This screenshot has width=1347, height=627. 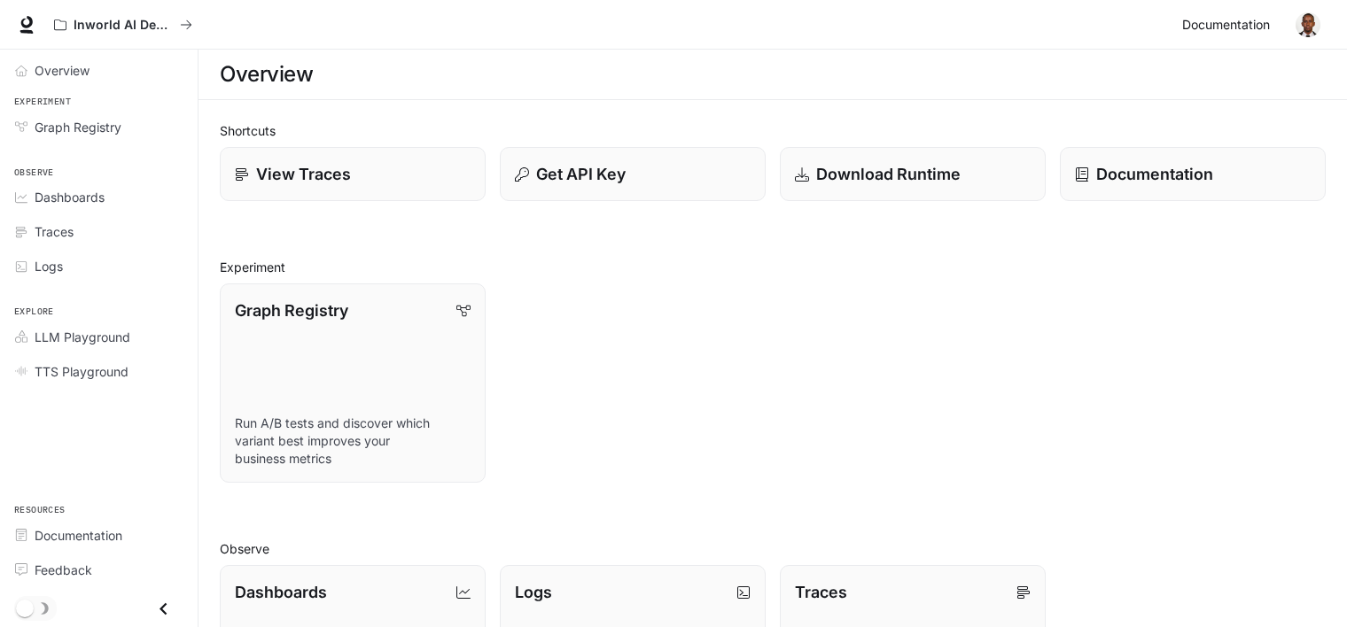 What do you see at coordinates (773, 548) in the screenshot?
I see `h2: Observe` at bounding box center [773, 548].